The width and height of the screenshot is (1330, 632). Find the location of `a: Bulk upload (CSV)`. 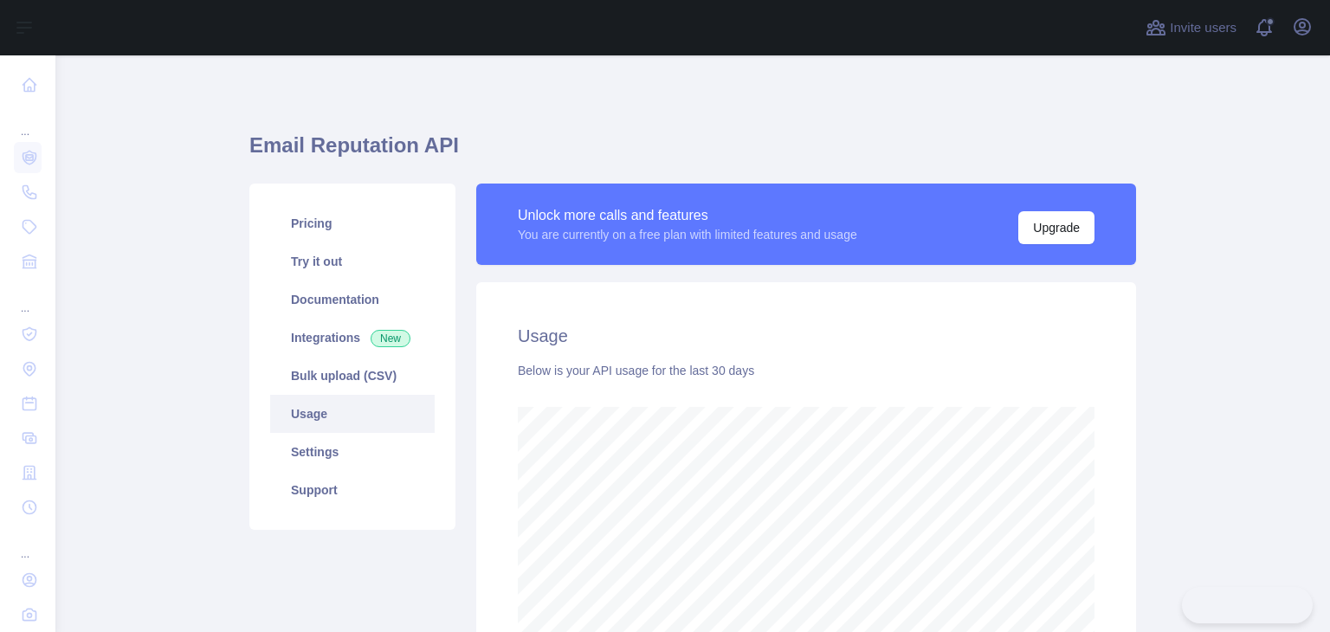

a: Bulk upload (CSV) is located at coordinates (352, 376).